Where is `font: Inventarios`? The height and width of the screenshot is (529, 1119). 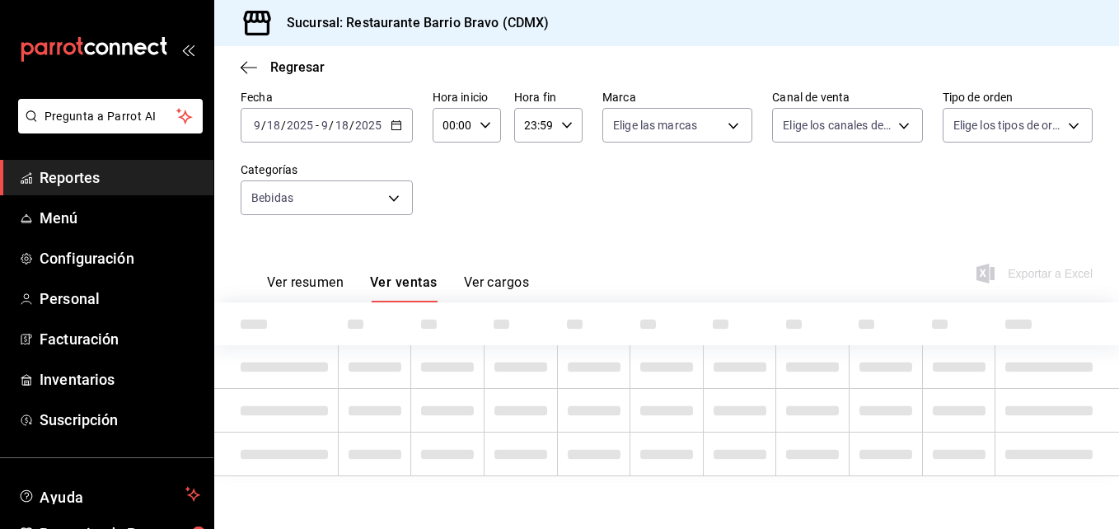
font: Inventarios is located at coordinates (77, 379).